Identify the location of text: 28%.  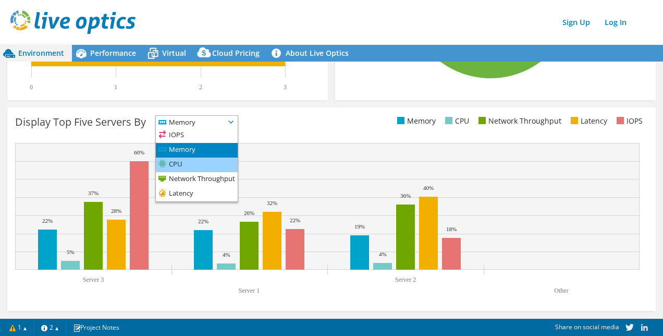
(116, 211).